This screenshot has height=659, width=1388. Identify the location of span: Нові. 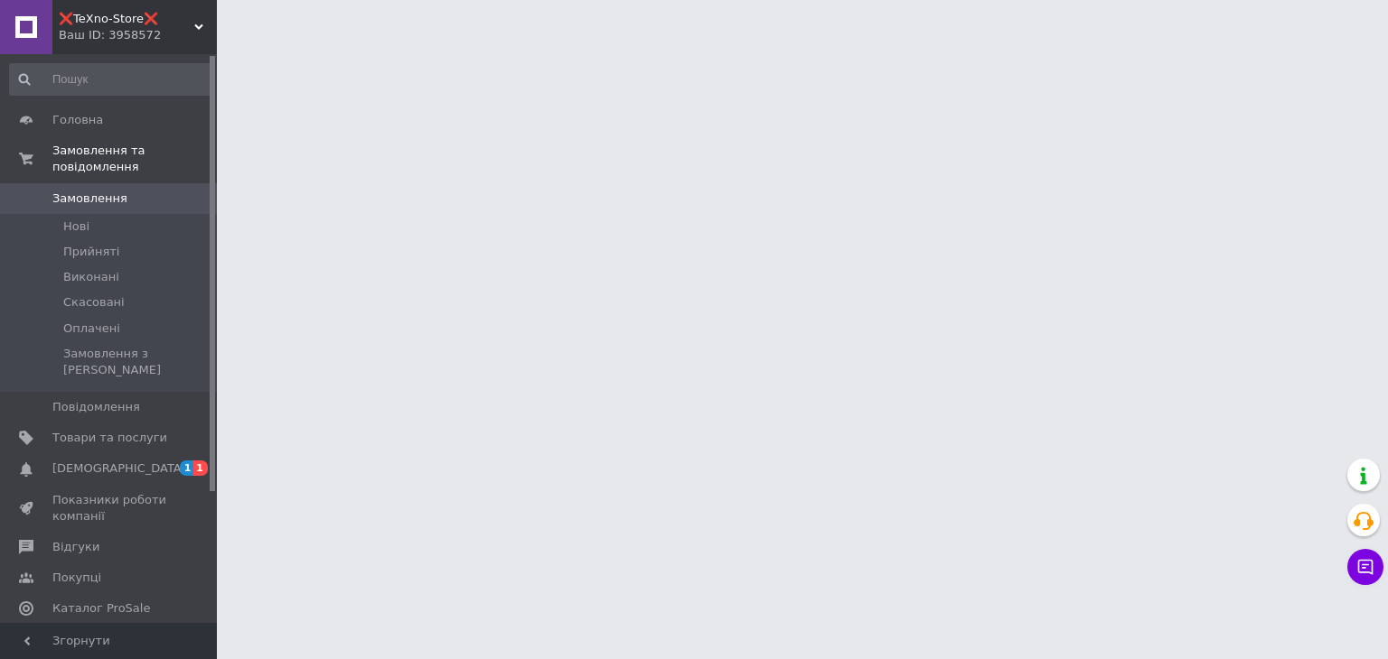
(76, 227).